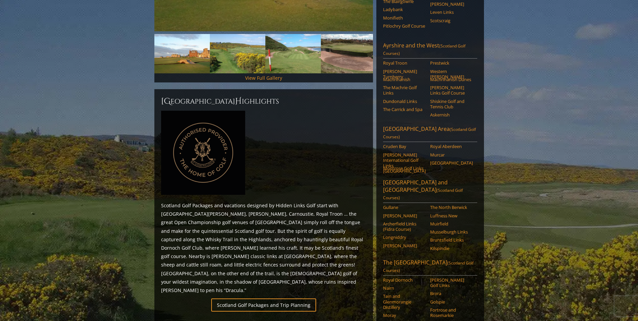  I want to click on a: Machrihanish, so click(405, 79).